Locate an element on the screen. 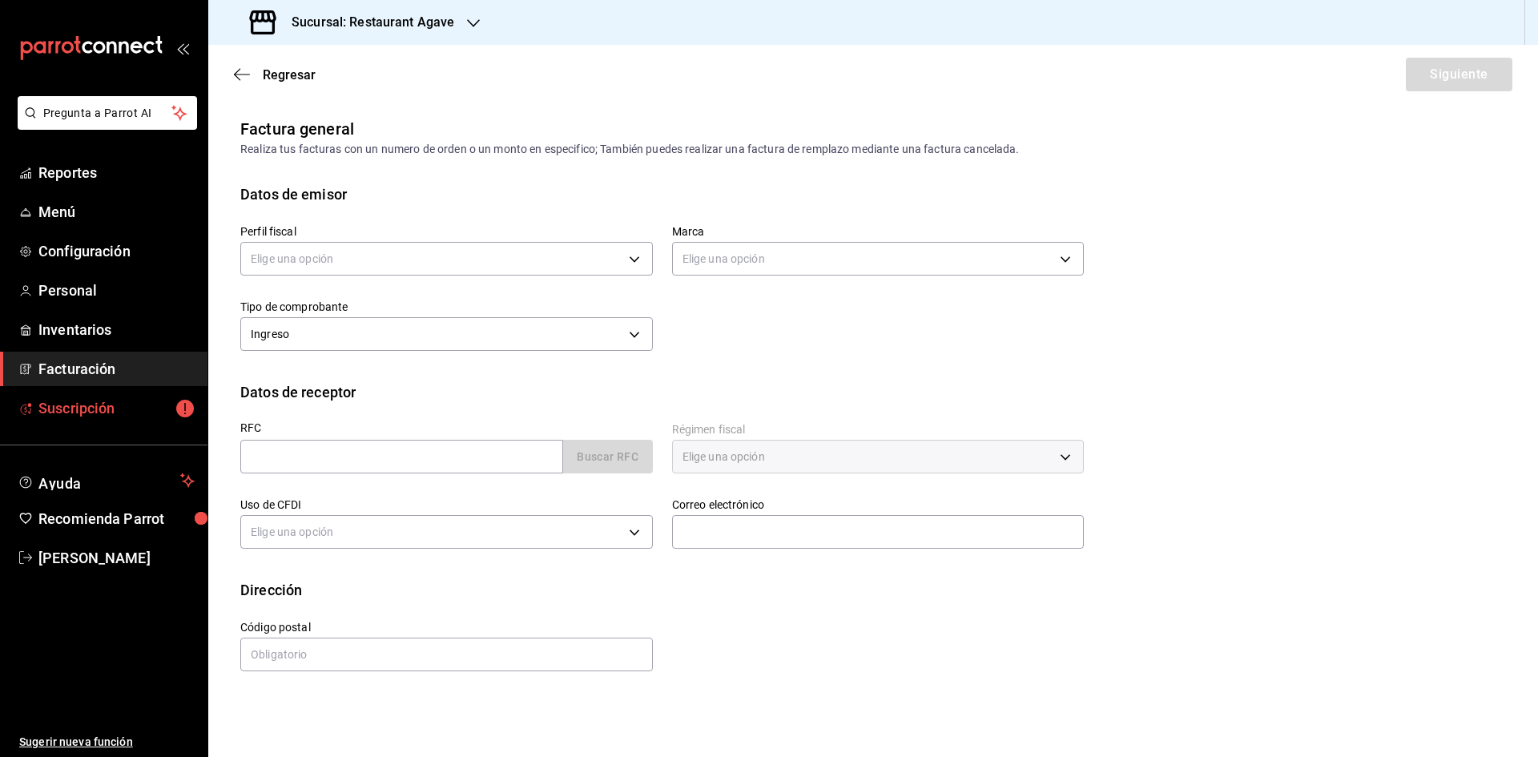 The height and width of the screenshot is (757, 1538). label: Uso de CFDI is located at coordinates (446, 505).